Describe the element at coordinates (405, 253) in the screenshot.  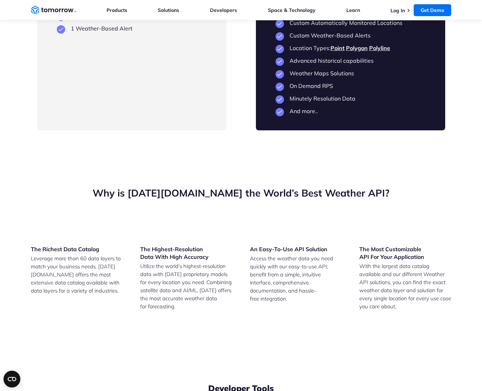
I see `h3: The Most Customizable API For Your Application` at that location.